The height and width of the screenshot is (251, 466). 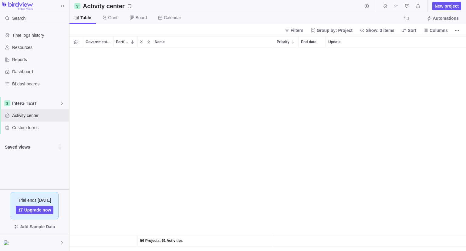 What do you see at coordinates (407, 7) in the screenshot?
I see `a: Approval requests` at bounding box center [407, 7].